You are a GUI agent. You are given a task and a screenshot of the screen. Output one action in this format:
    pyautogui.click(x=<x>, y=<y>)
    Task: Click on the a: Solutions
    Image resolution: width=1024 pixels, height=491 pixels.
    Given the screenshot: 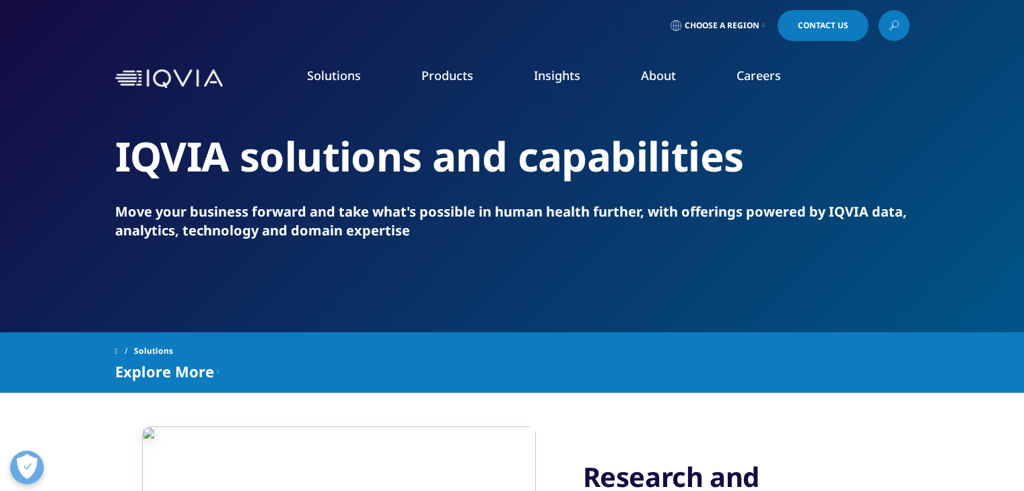 What is the action you would take?
    pyautogui.click(x=334, y=75)
    